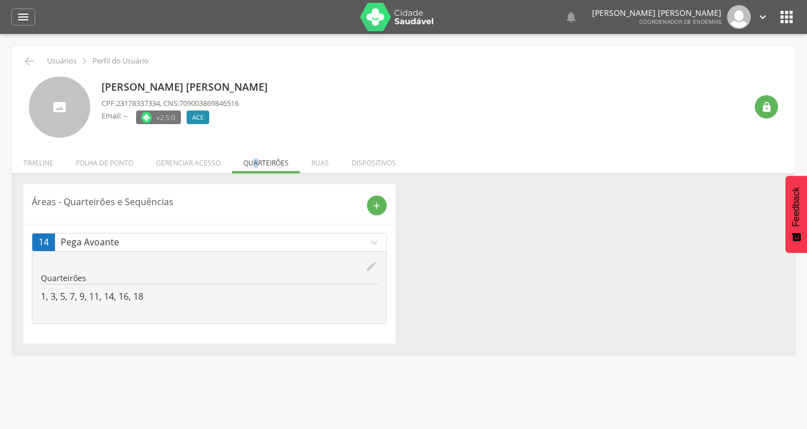 Image resolution: width=807 pixels, height=429 pixels. What do you see at coordinates (209, 242) in the screenshot?
I see `a: 14Pega Avoanteexpand_more` at bounding box center [209, 242].